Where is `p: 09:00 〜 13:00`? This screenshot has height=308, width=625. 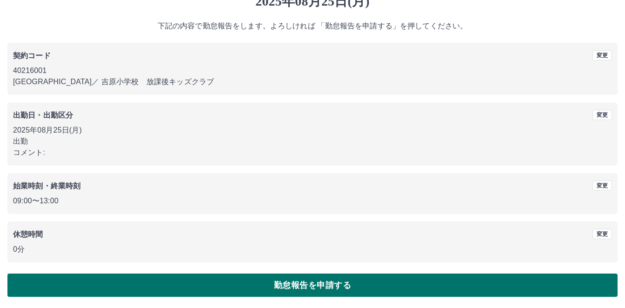 p: 09:00 〜 13:00 is located at coordinates (313, 201).